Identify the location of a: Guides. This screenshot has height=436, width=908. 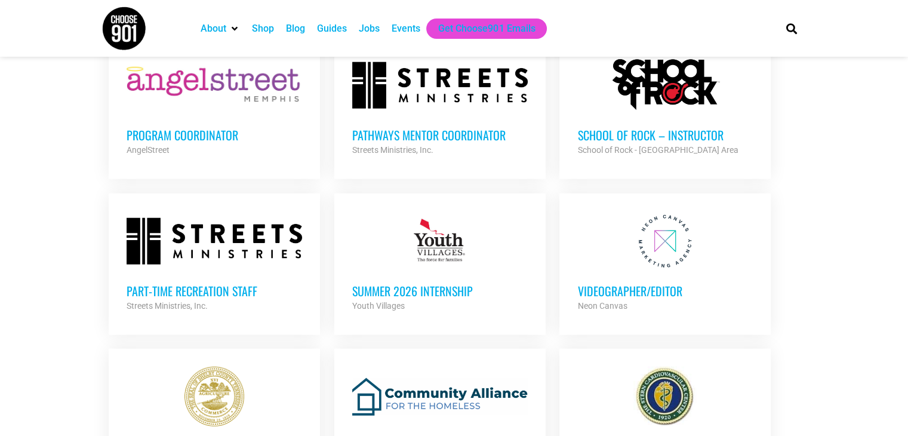
(332, 29).